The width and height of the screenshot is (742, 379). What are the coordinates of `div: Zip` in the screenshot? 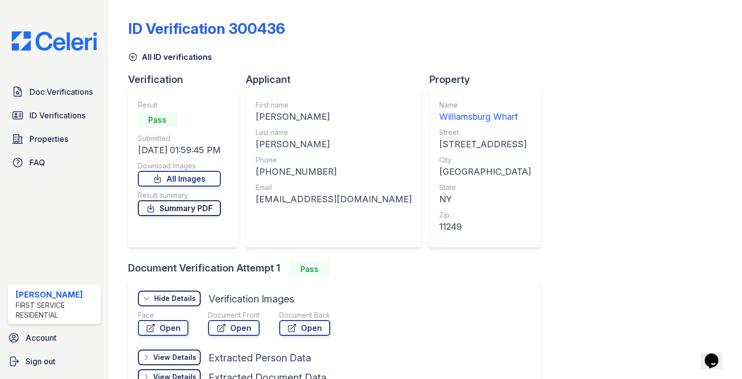 It's located at (485, 215).